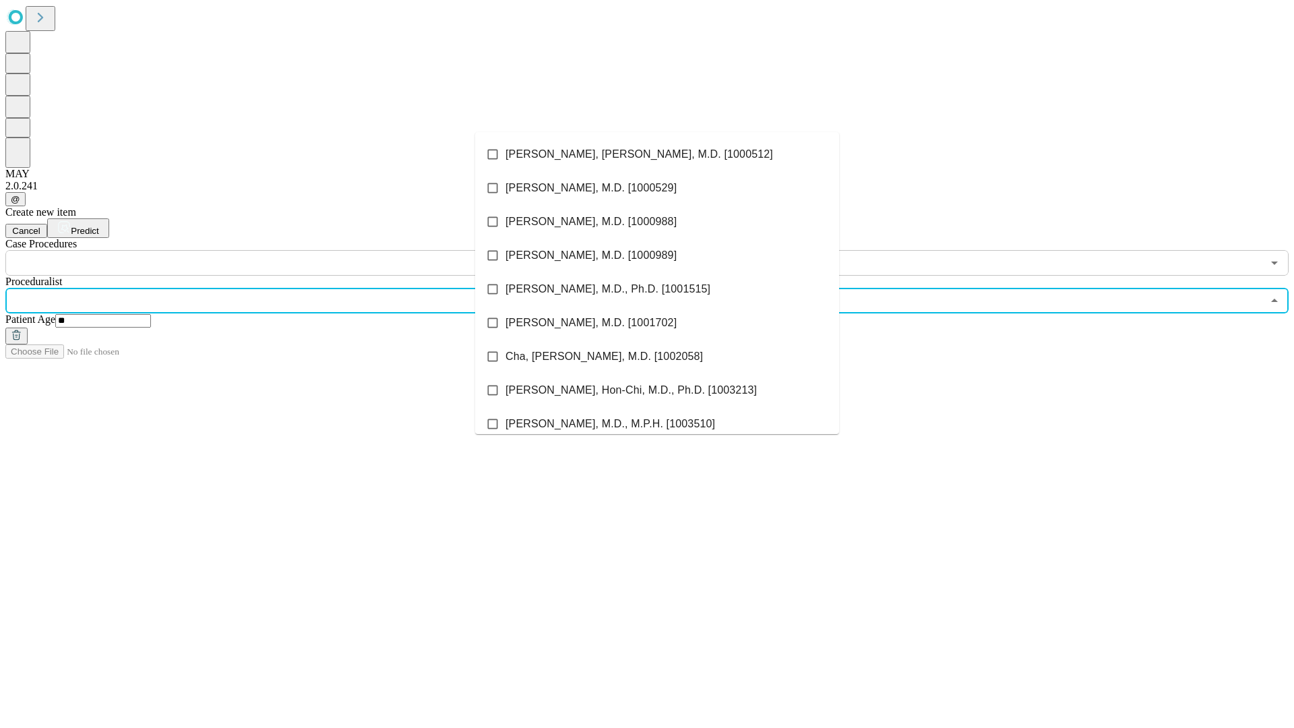 Image resolution: width=1294 pixels, height=728 pixels. Describe the element at coordinates (30, 319) in the screenshot. I see `span: Patient Age` at that location.